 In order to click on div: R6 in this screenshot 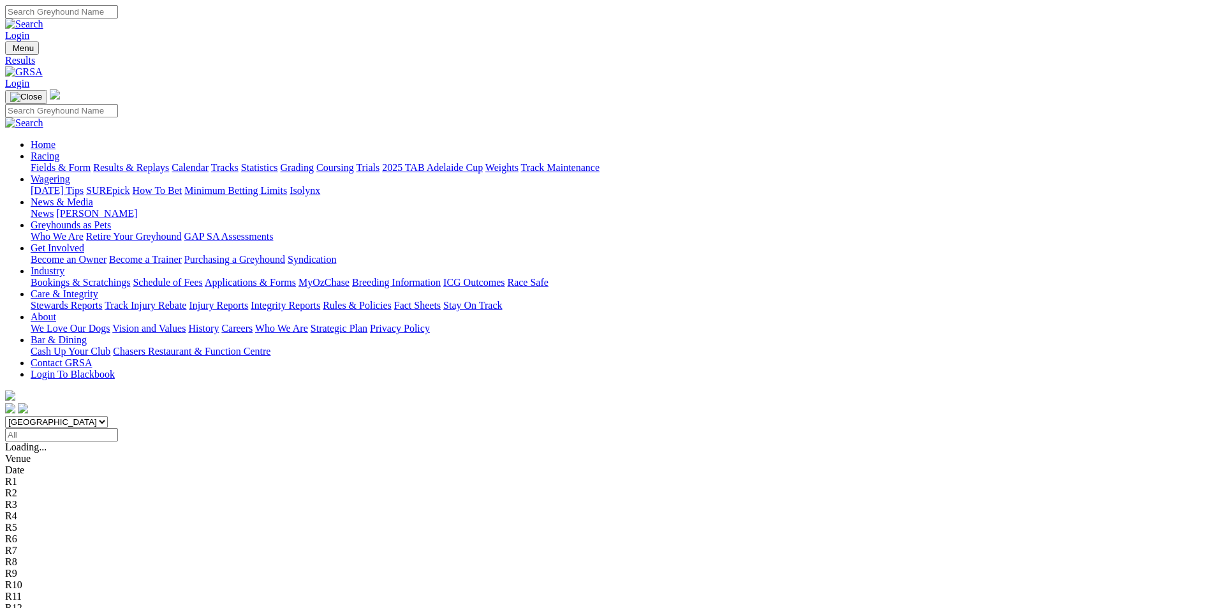, I will do `click(607, 539)`.